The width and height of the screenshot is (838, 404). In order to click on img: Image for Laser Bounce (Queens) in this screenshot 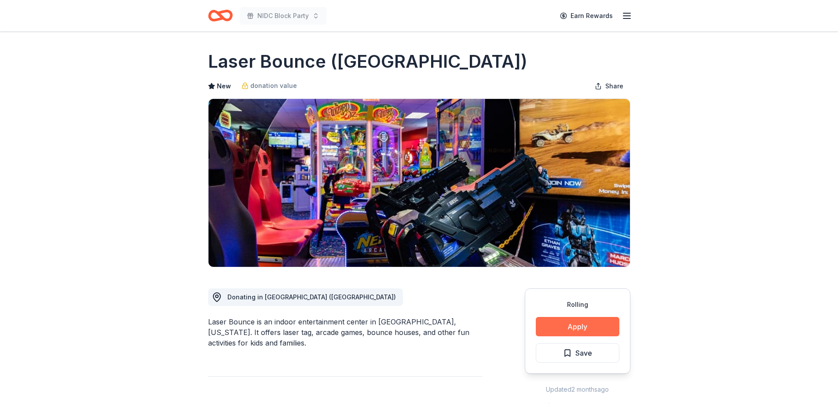, I will do `click(419, 183)`.